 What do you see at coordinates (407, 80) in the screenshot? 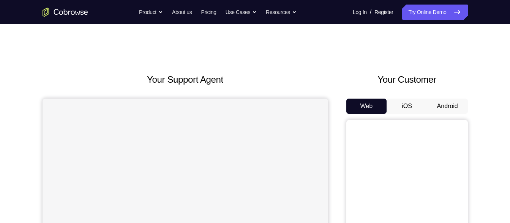
I see `h2: Your Customer` at bounding box center [407, 80].